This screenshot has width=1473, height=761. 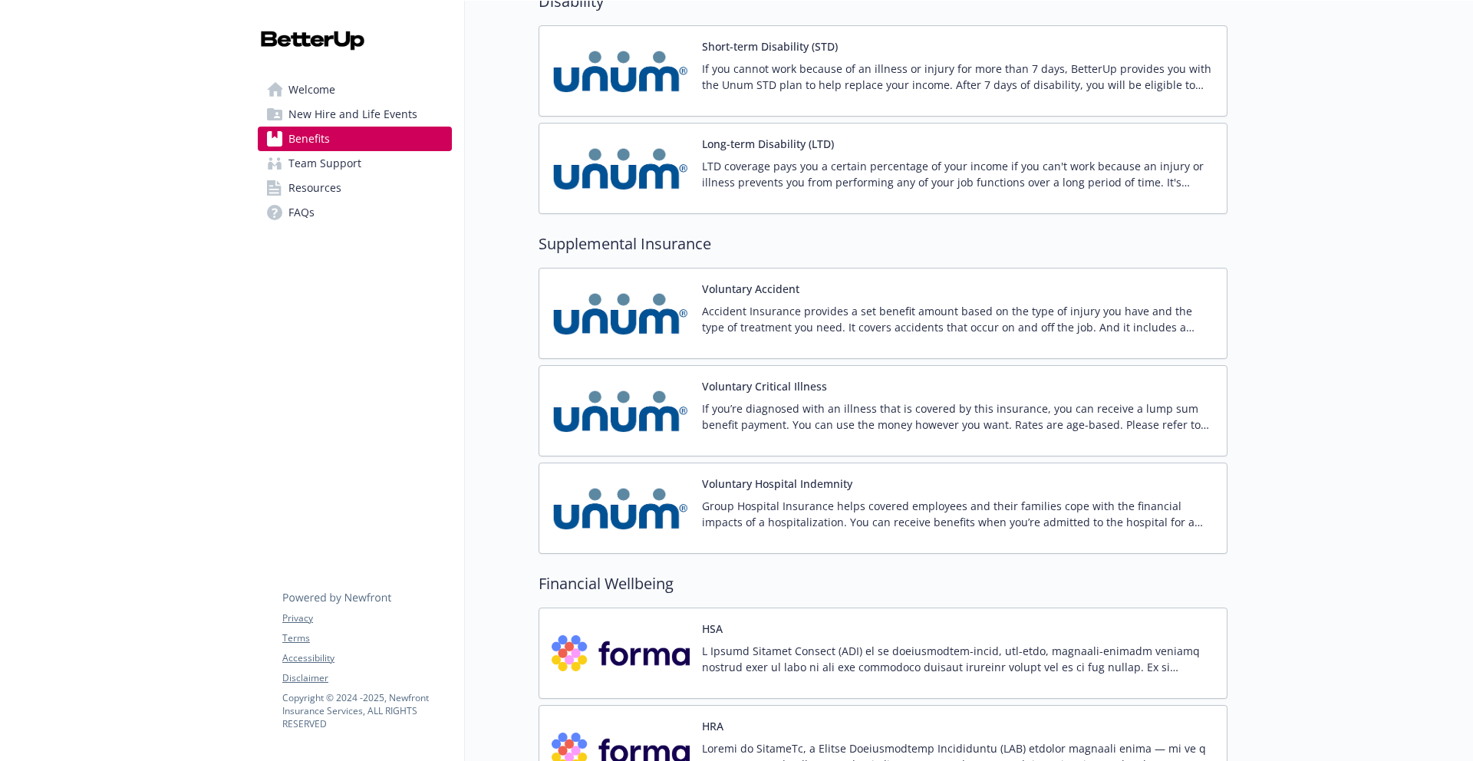 I want to click on span: Resources, so click(x=314, y=188).